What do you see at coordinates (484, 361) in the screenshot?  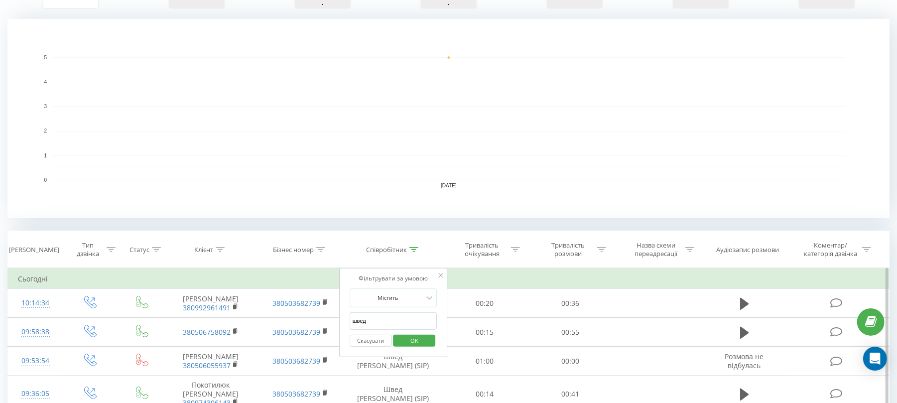 I see `td: 01:00` at bounding box center [484, 361].